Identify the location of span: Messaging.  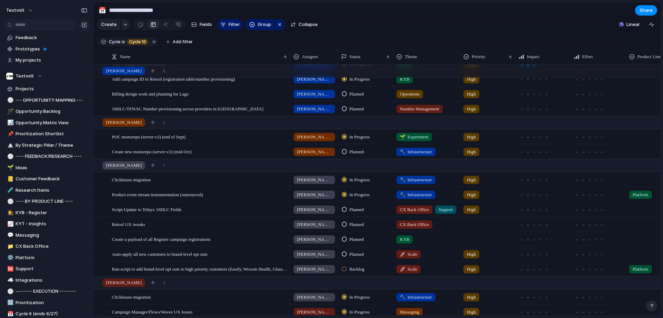
(51, 235).